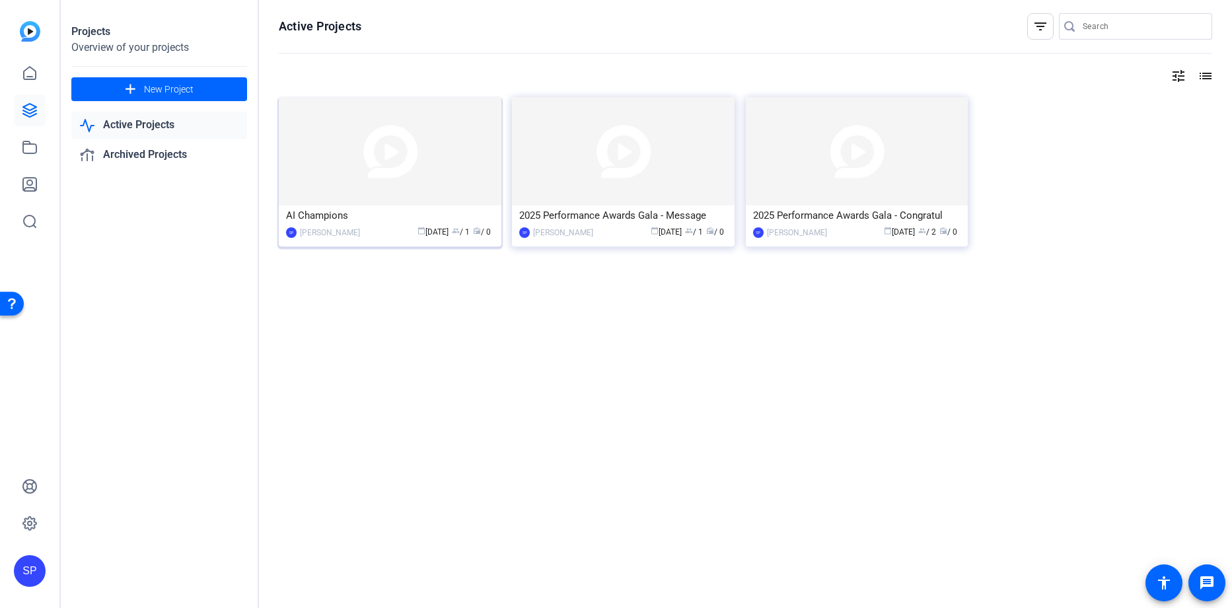  Describe the element at coordinates (1164, 583) in the screenshot. I see `mat-icon: accessibility` at that location.